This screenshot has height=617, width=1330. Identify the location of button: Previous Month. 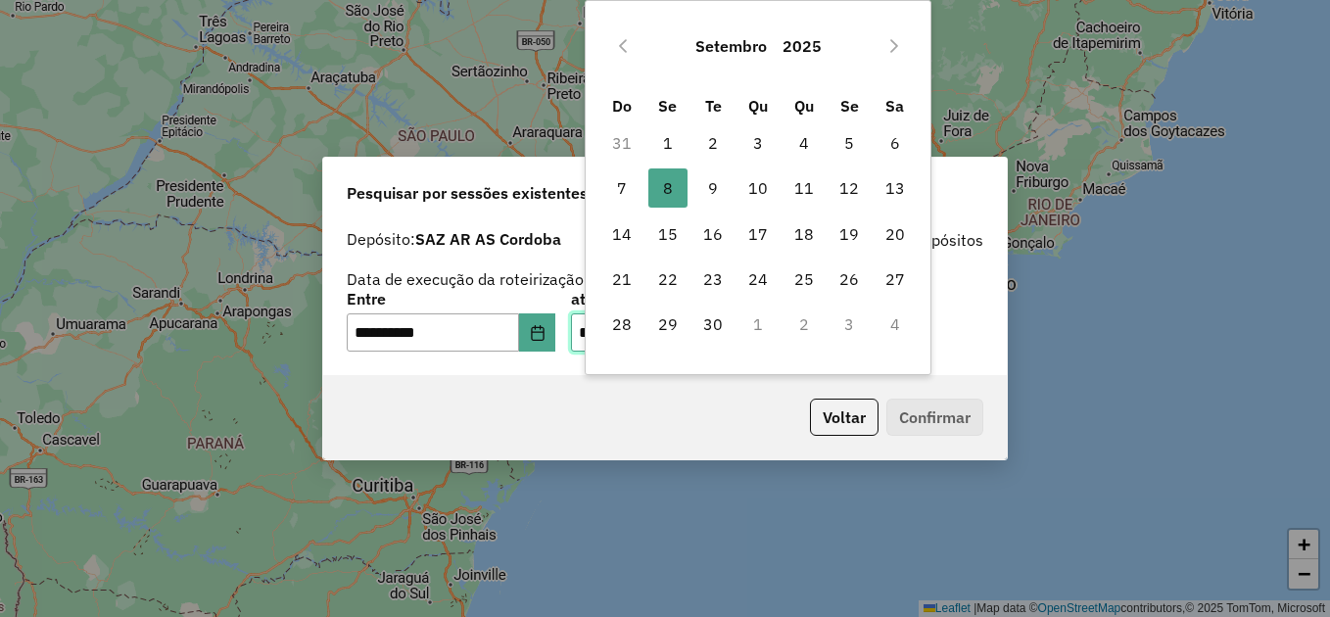
(623, 46).